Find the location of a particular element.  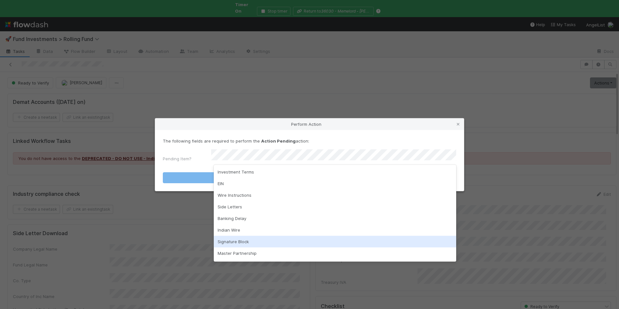

div: Signature Block is located at coordinates (335, 241).